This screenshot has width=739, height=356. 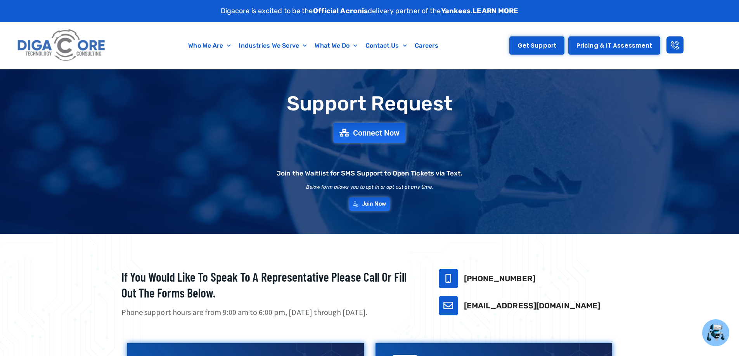 I want to click on strong: Official Acronis, so click(x=340, y=11).